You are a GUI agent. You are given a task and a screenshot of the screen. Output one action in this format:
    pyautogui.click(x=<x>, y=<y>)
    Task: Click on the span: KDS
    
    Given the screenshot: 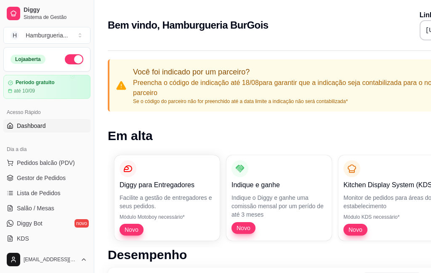 What is the action you would take?
    pyautogui.click(x=23, y=239)
    